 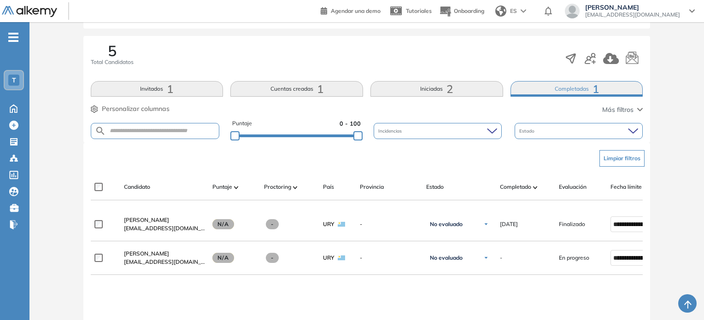 What do you see at coordinates (277, 187) in the screenshot?
I see `span: Proctoring` at bounding box center [277, 187].